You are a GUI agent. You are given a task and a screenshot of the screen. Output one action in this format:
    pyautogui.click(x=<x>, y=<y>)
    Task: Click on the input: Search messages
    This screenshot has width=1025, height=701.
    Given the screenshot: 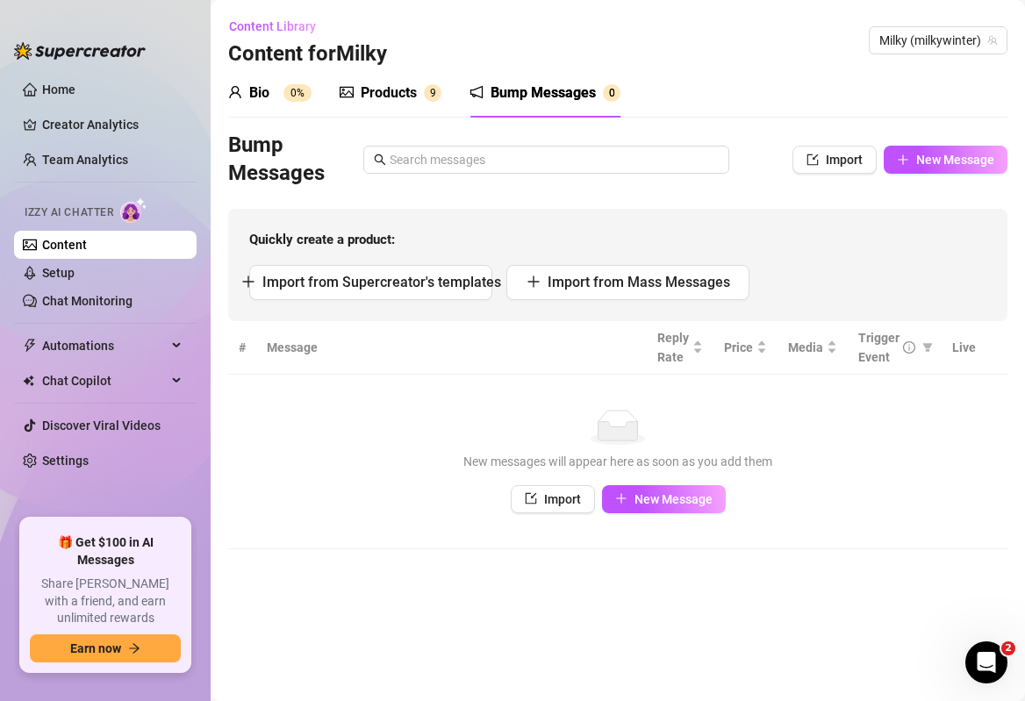 What is the action you would take?
    pyautogui.click(x=554, y=160)
    